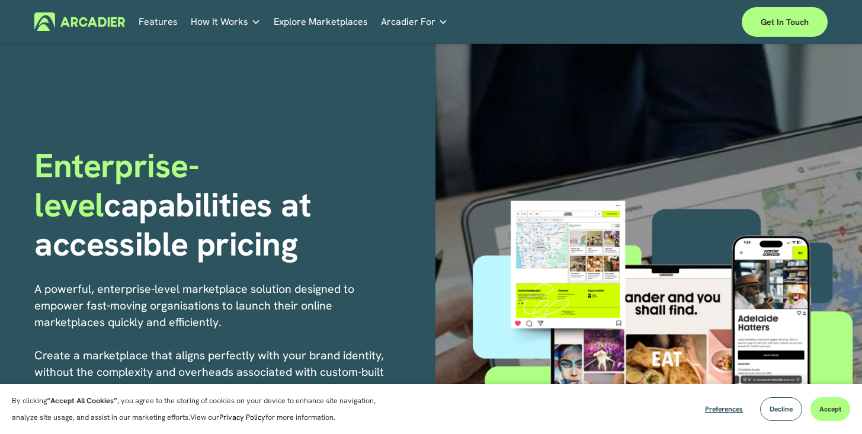  Describe the element at coordinates (781, 409) in the screenshot. I see `span: Decline` at that location.